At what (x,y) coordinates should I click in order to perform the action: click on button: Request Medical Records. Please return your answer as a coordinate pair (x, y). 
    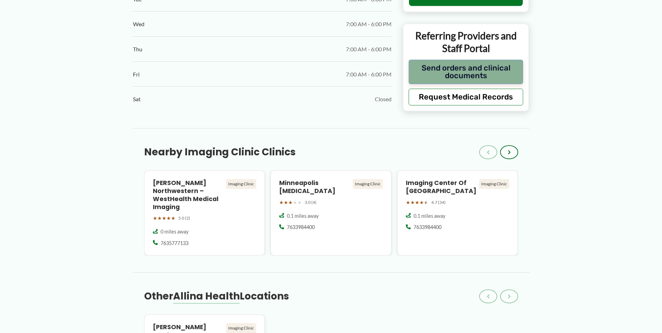
    Looking at the image, I should click on (466, 97).